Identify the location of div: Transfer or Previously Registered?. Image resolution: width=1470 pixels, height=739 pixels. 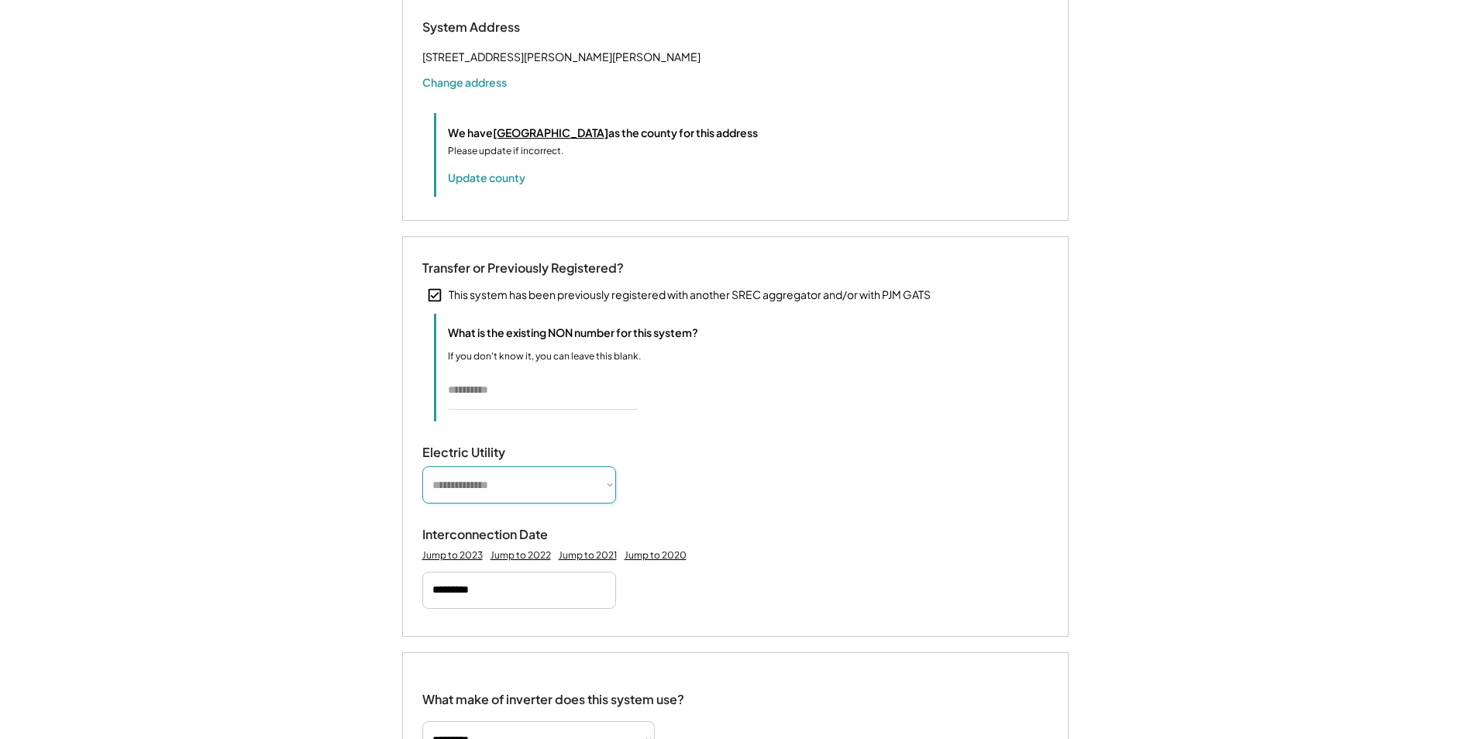
(523, 268).